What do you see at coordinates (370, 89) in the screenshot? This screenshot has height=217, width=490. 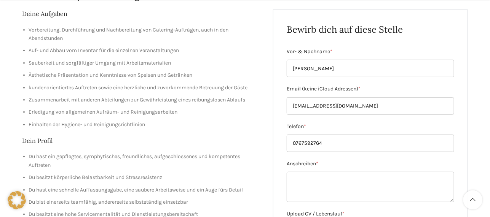 I see `label: Email (keine iCloud Adressen)` at bounding box center [370, 89].